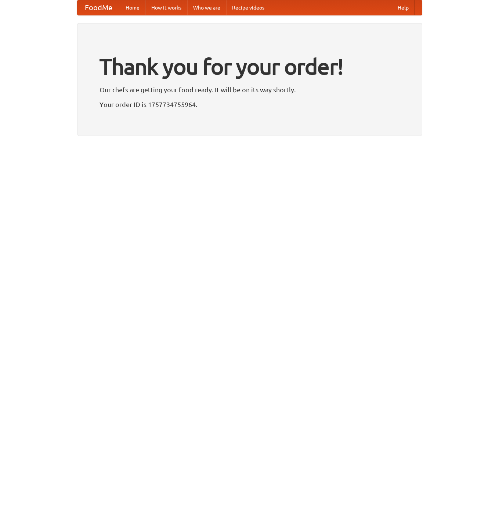  What do you see at coordinates (250, 90) in the screenshot?
I see `p: Our chefs are getting your food ready. It will be on its way shortly.` at bounding box center [250, 90].